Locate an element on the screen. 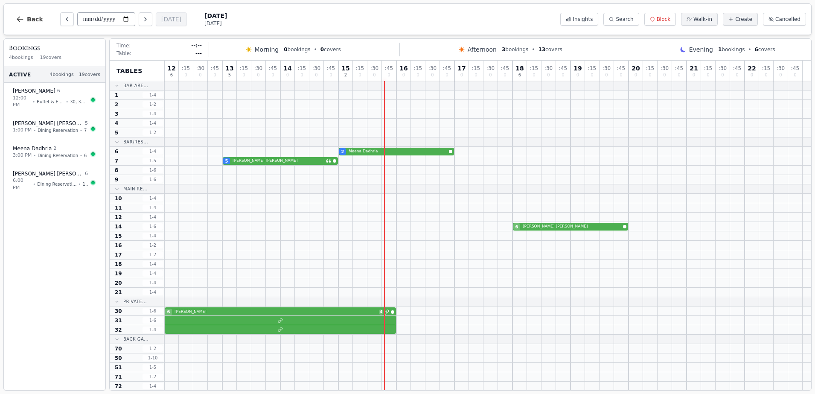  span: 4 is located at coordinates (381, 312).